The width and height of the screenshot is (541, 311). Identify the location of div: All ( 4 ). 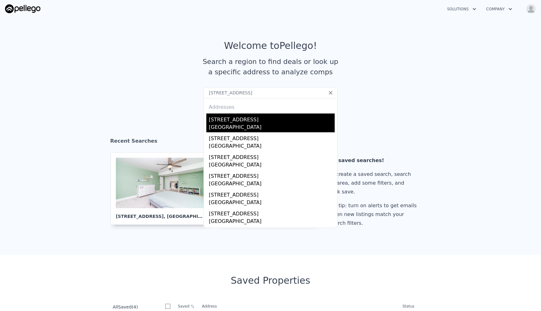
(125, 307).